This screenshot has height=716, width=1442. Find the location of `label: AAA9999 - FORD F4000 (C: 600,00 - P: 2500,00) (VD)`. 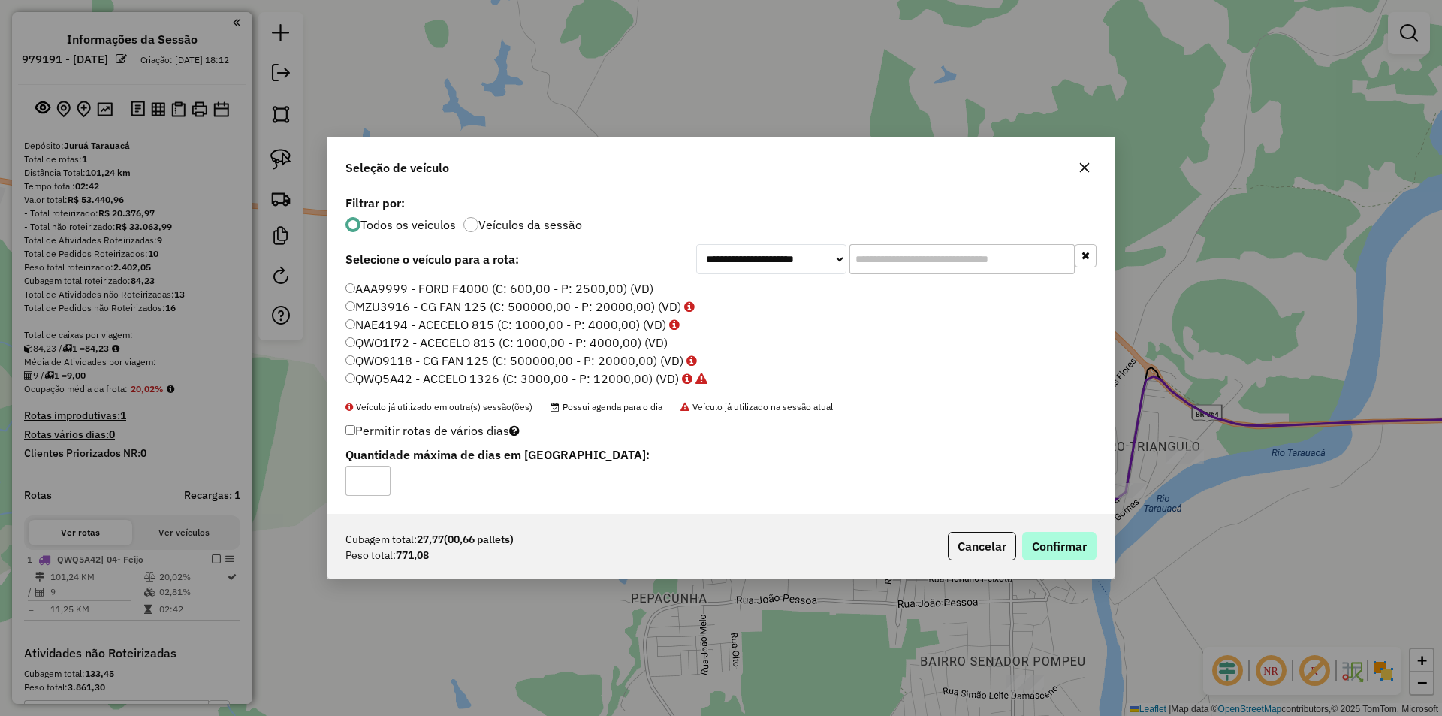

label: AAA9999 - FORD F4000 (C: 600,00 - P: 2500,00) (VD) is located at coordinates (500, 288).